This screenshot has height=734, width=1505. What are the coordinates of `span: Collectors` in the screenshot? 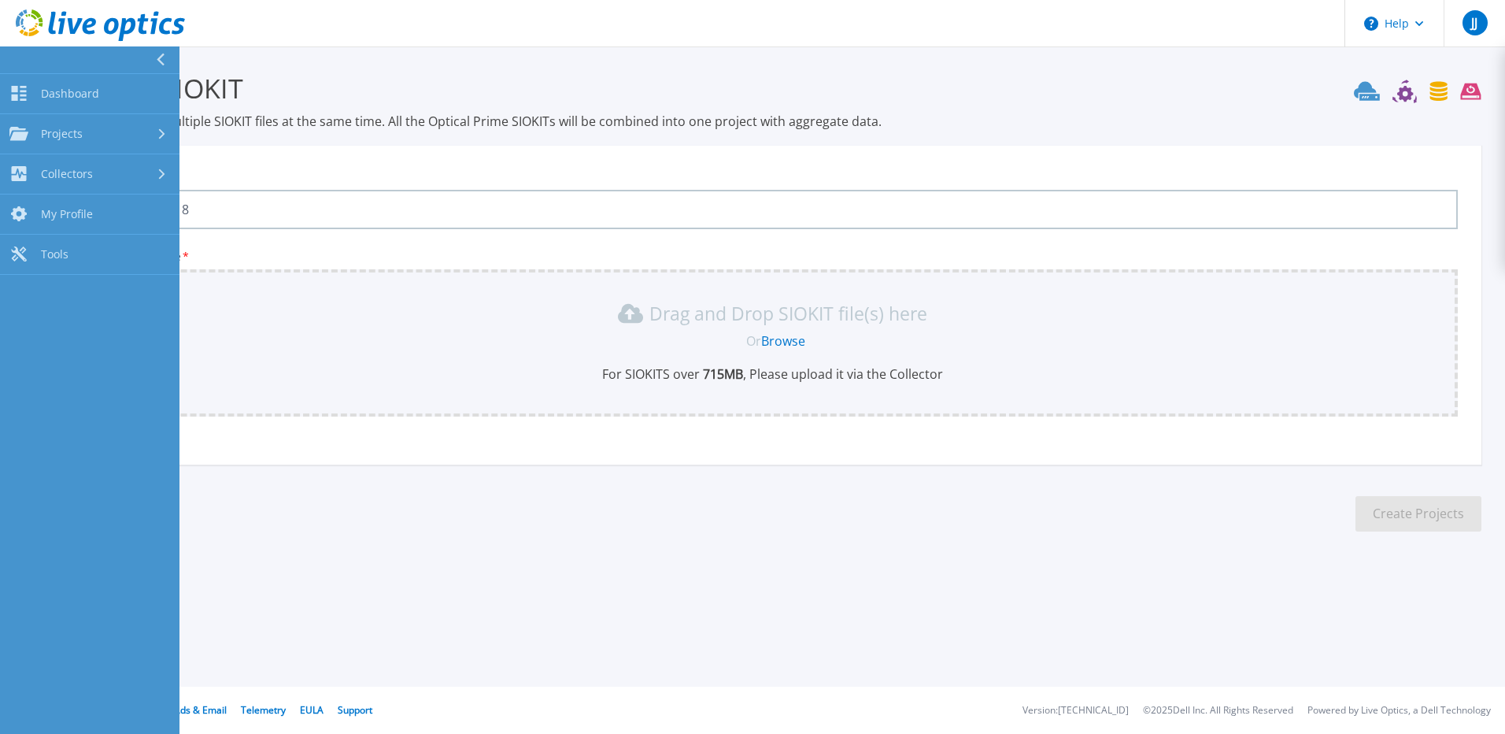 It's located at (67, 174).